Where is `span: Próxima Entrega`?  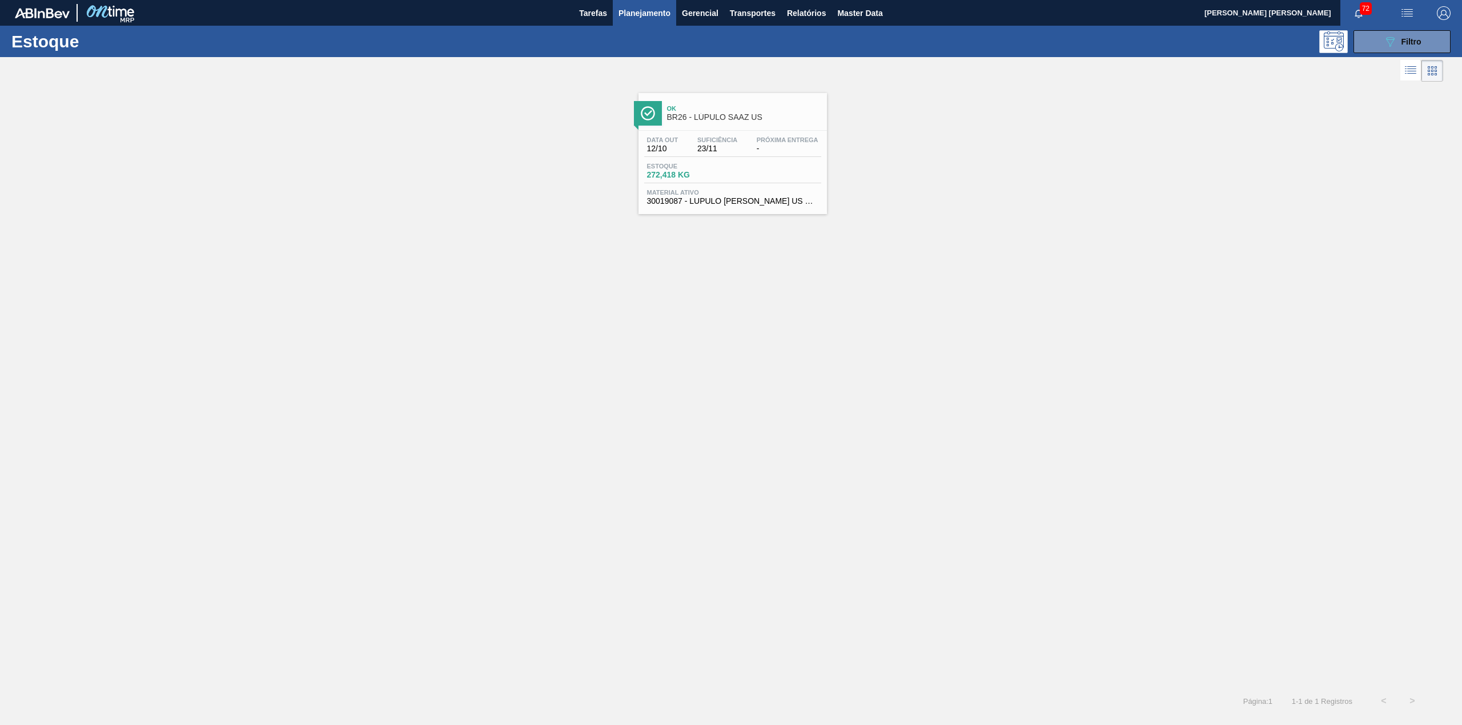 span: Próxima Entrega is located at coordinates (788, 140).